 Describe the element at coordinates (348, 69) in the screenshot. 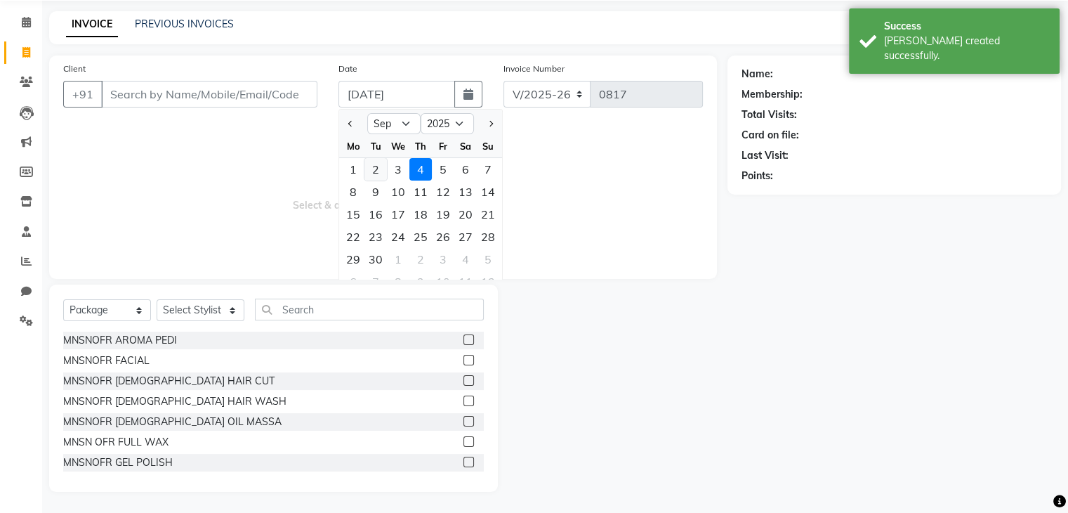

I see `label: Date` at that location.